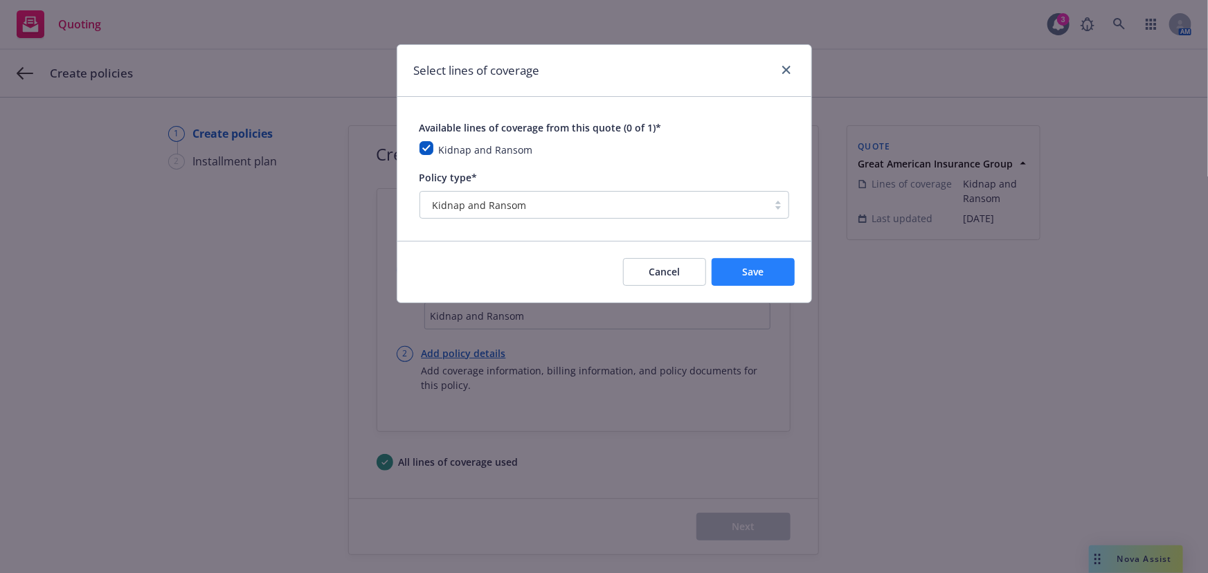  I want to click on h1: Select lines of coverage, so click(477, 71).